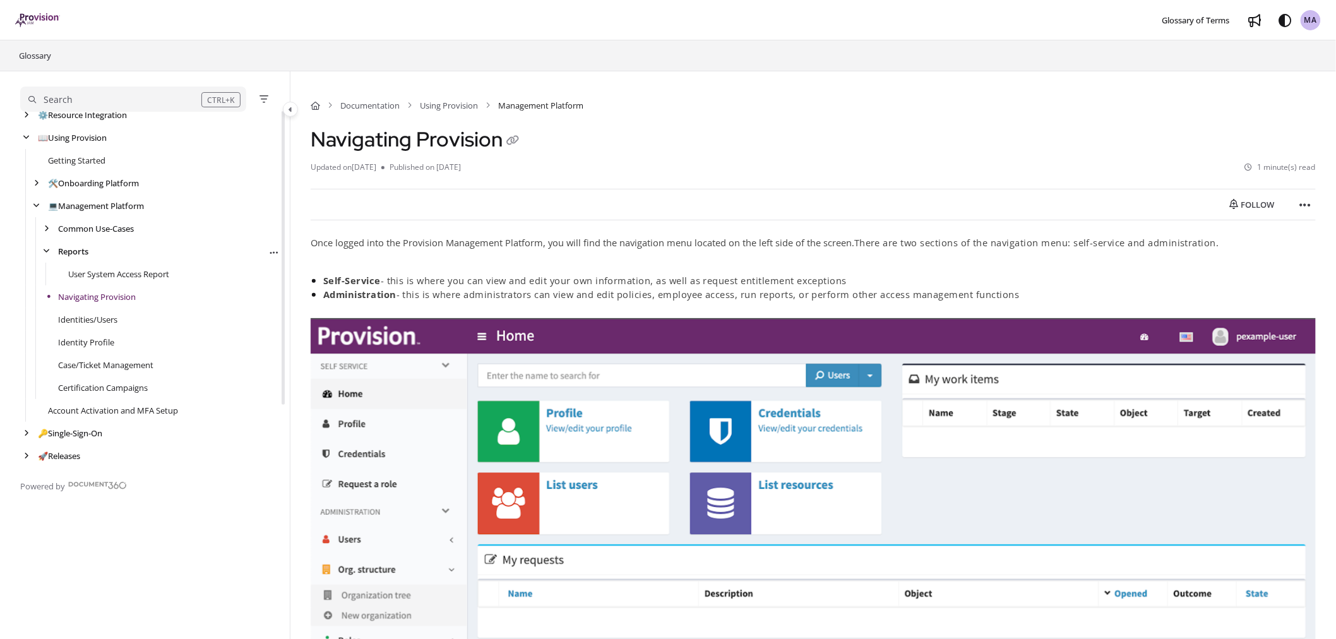 The width and height of the screenshot is (1336, 639). I want to click on a: Getting Started, so click(76, 160).